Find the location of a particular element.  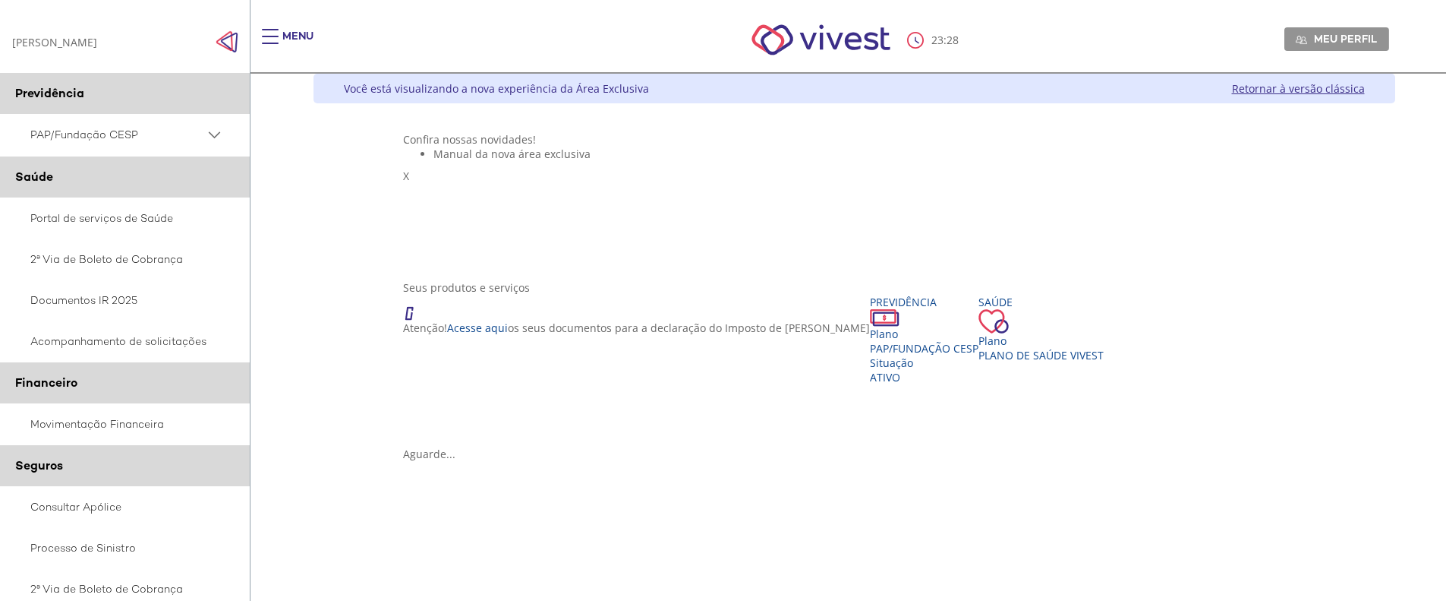

a: Retornar à versão clássica is located at coordinates (1298, 88).